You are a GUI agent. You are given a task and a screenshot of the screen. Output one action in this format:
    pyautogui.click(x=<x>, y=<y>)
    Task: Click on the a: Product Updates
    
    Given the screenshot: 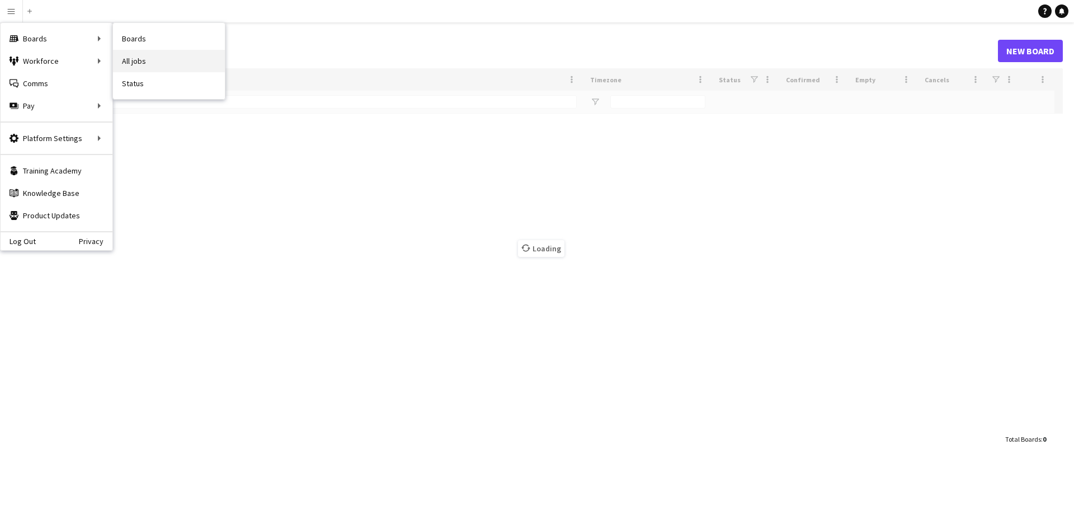 What is the action you would take?
    pyautogui.click(x=56, y=215)
    